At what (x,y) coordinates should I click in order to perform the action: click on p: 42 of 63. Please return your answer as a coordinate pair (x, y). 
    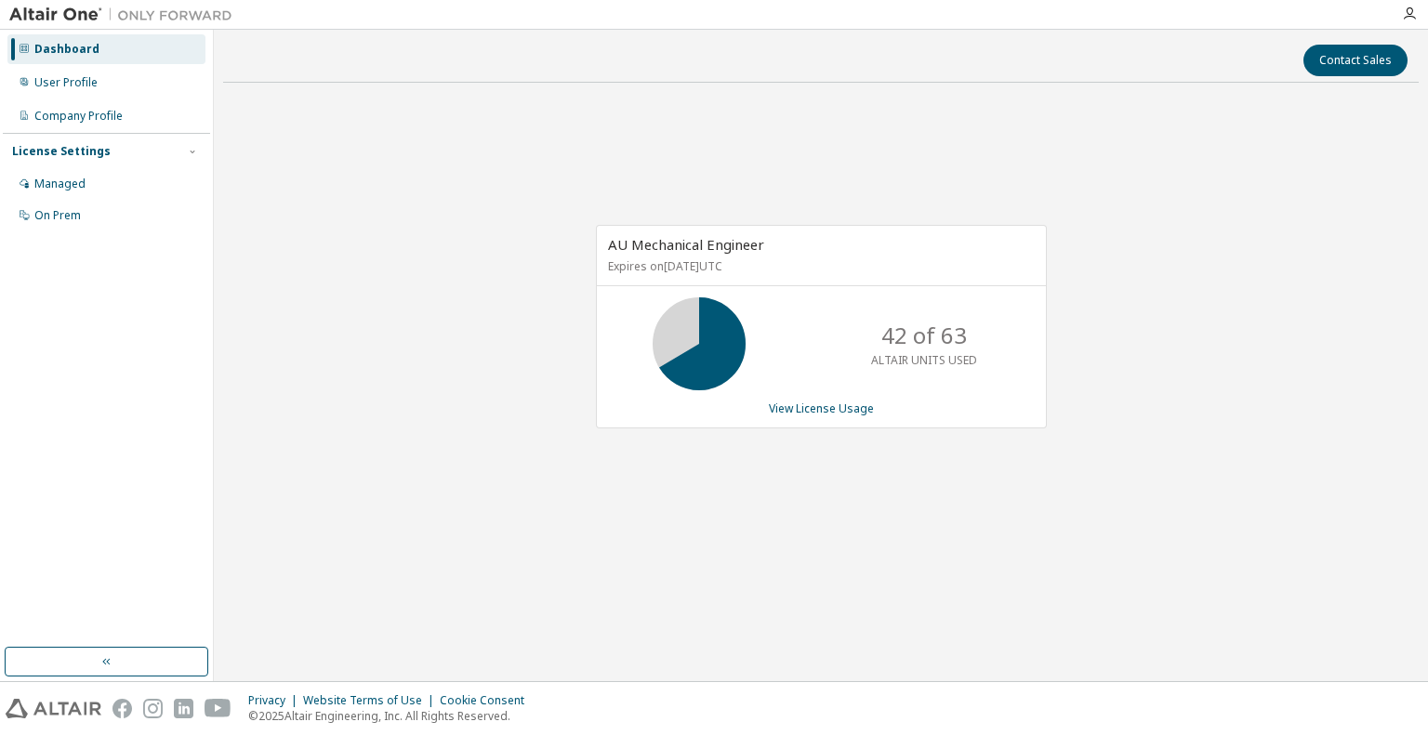
    Looking at the image, I should click on (924, 336).